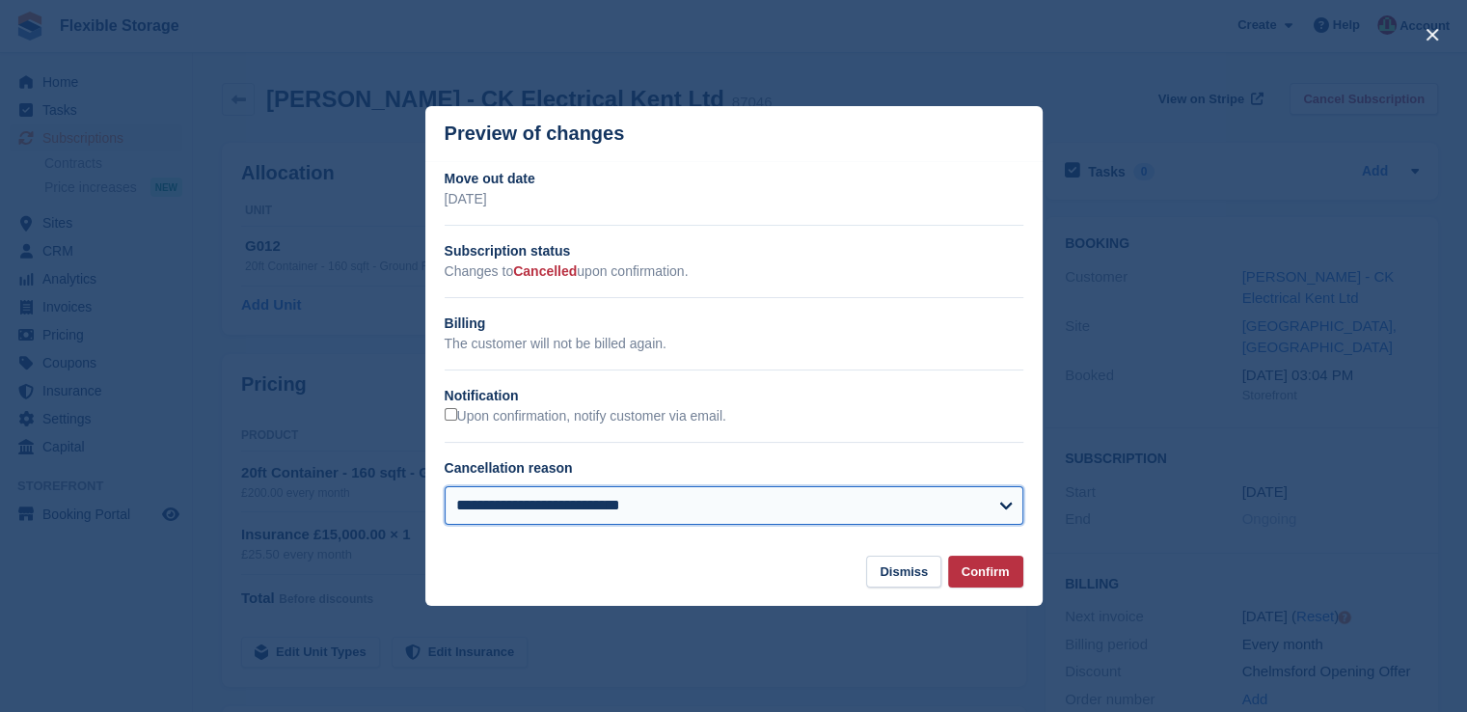  I want to click on p: Changes to upon confirmation., so click(734, 271).